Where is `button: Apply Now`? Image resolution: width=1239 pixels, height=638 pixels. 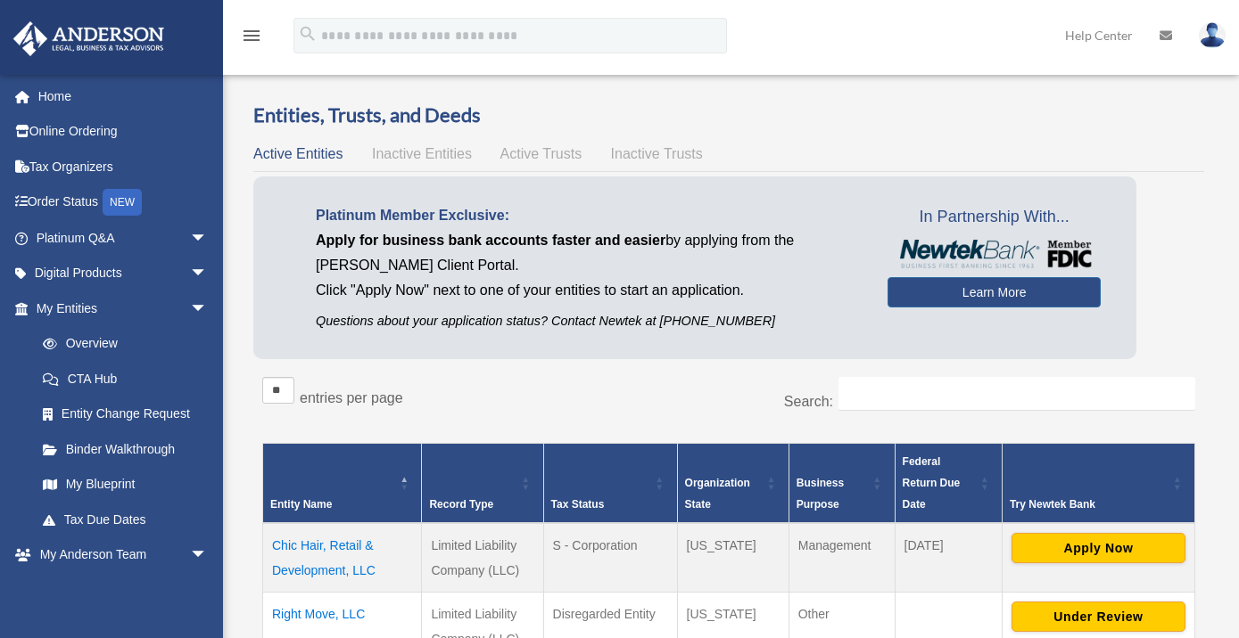
button: Apply Now is located at coordinates (1098, 548).